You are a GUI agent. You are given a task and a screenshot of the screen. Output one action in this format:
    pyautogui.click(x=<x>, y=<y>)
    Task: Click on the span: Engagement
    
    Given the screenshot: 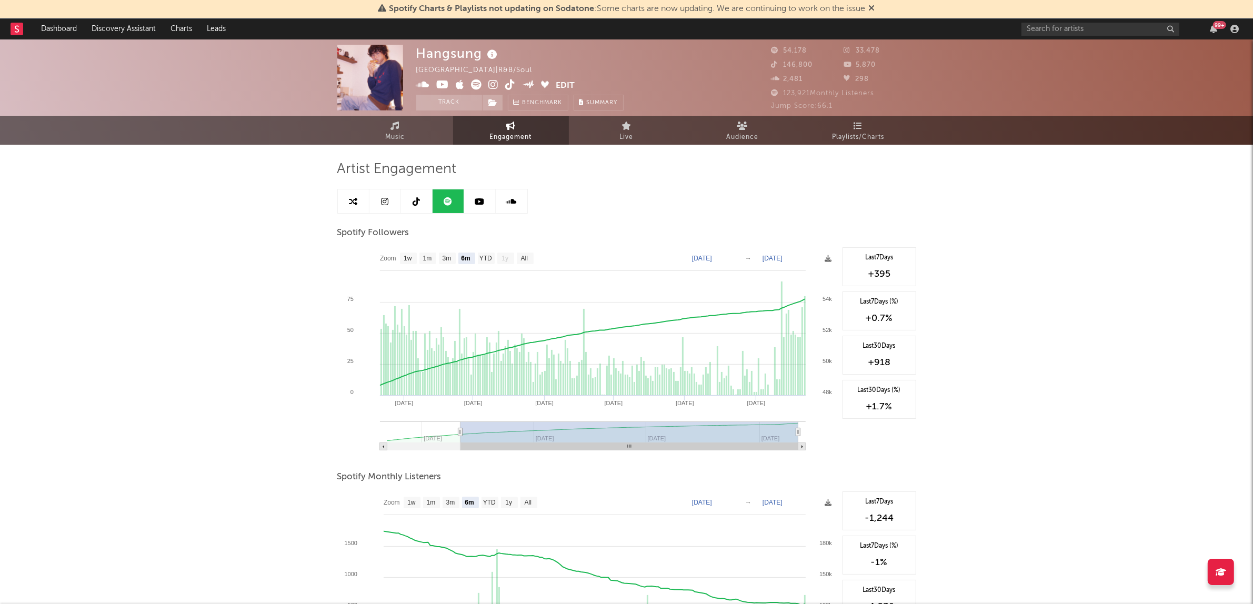 What is the action you would take?
    pyautogui.click(x=511, y=137)
    